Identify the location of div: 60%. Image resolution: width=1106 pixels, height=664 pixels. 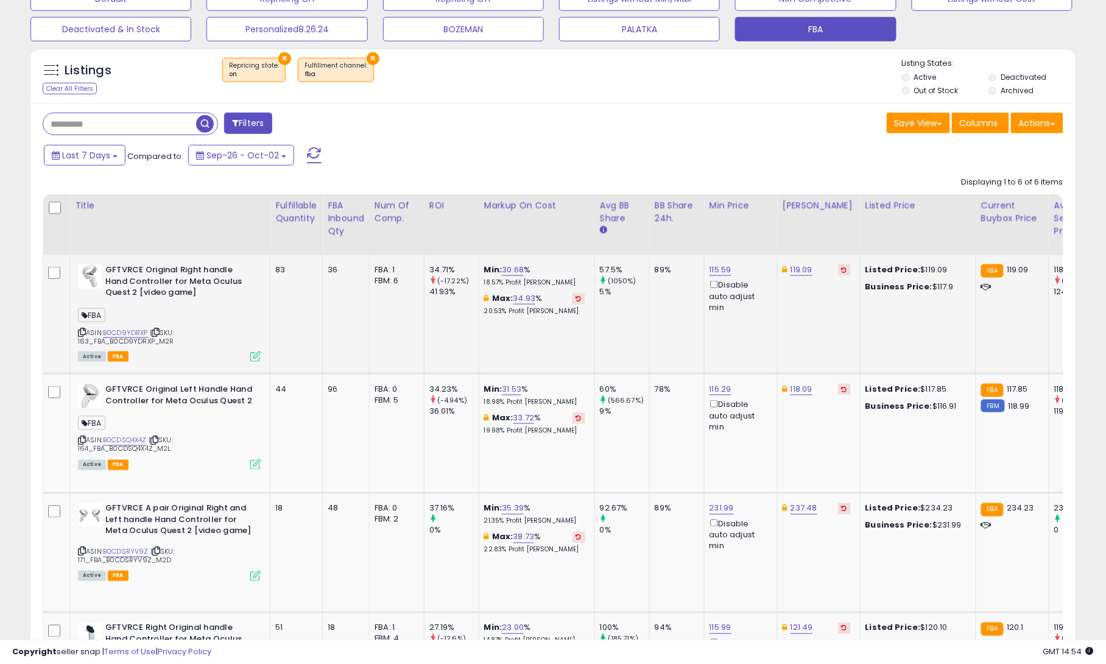
(624, 389).